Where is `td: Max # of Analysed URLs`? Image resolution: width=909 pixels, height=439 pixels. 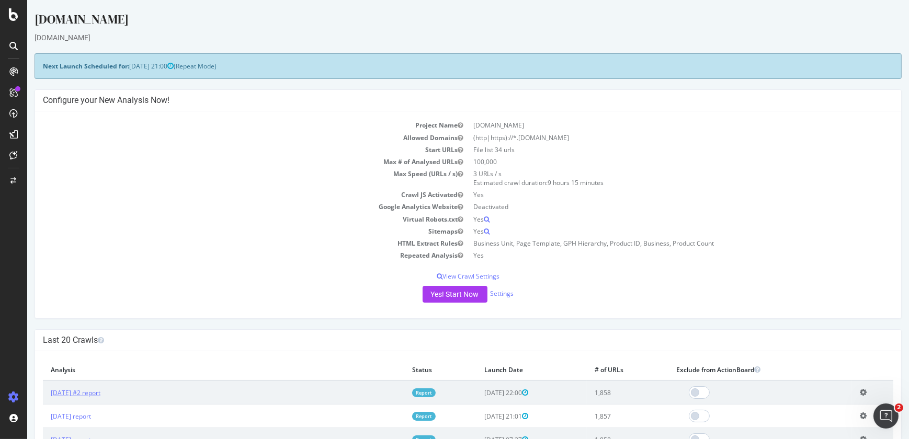
td: Max # of Analysed URLs is located at coordinates (228, 162).